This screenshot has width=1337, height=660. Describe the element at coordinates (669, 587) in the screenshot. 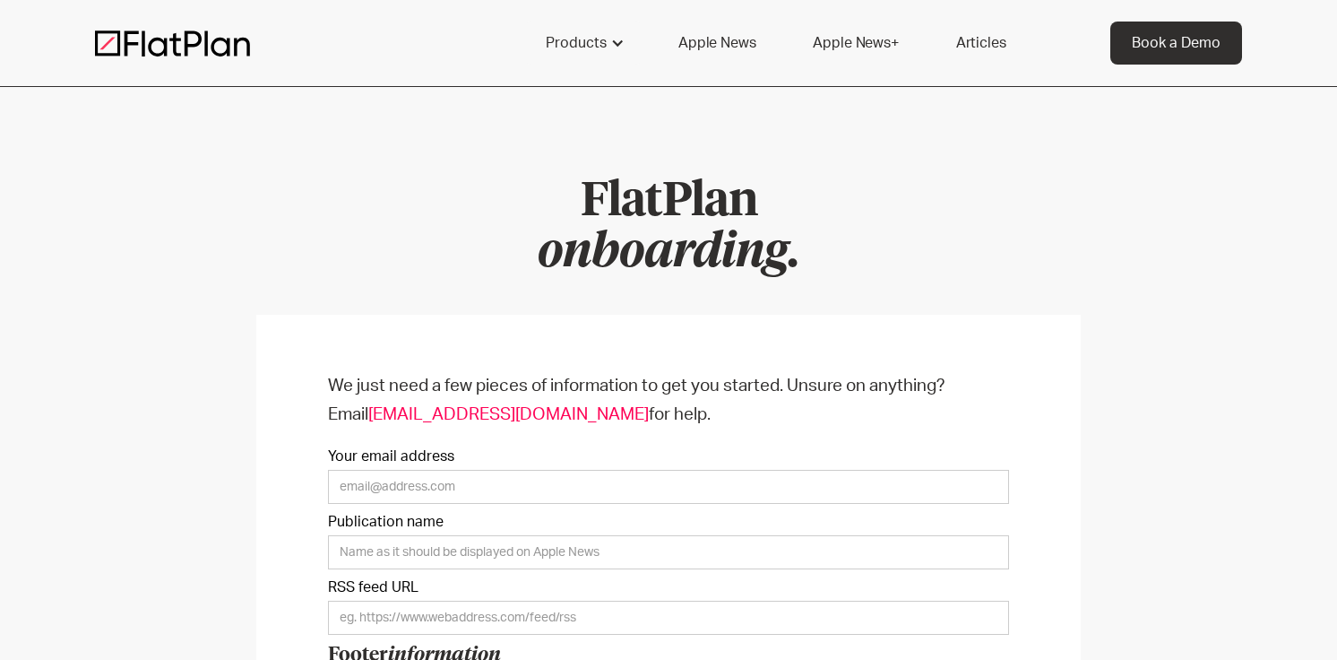

I see `label: RSS feed URL` at that location.